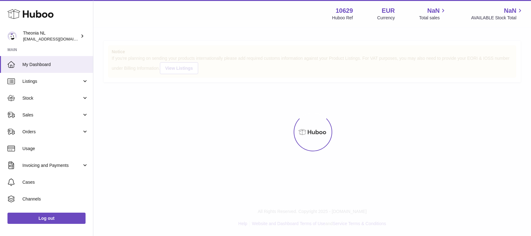 The image size is (531, 236). I want to click on a: NaN Total sales, so click(433, 14).